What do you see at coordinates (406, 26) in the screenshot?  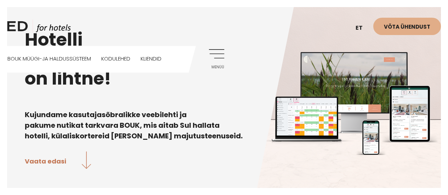 I see `a: Võta ühendust` at bounding box center [406, 26].